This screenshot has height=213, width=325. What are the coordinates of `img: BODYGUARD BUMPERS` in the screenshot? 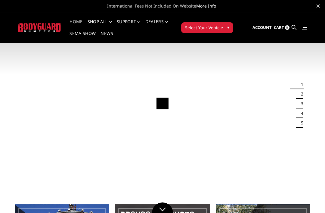 It's located at (39, 27).